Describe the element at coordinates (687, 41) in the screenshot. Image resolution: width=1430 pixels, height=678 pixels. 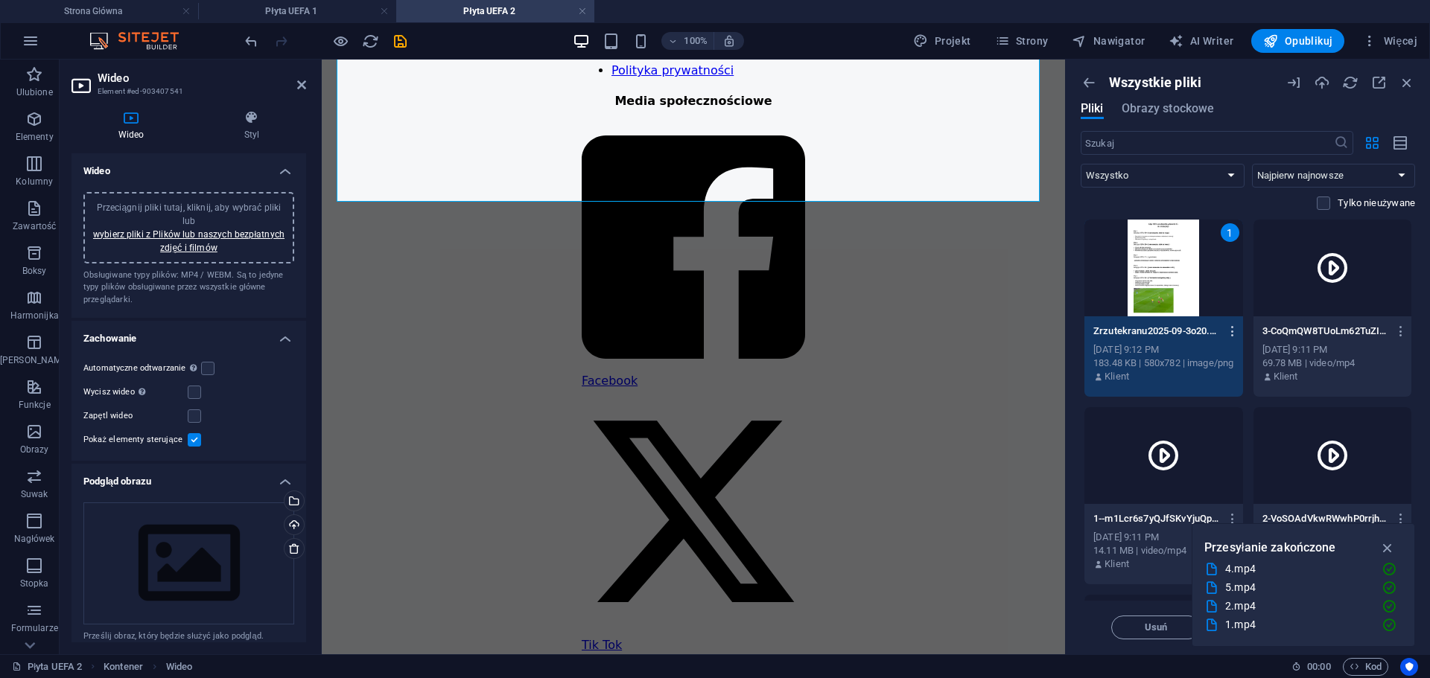
I see `button: 100%` at that location.